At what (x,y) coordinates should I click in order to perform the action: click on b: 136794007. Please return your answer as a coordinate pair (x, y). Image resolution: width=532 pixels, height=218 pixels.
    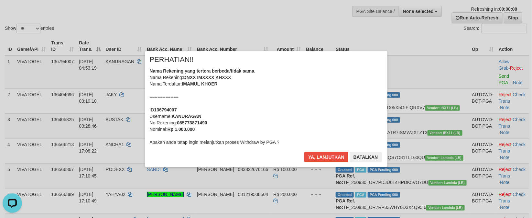
    Looking at the image, I should click on (166, 110).